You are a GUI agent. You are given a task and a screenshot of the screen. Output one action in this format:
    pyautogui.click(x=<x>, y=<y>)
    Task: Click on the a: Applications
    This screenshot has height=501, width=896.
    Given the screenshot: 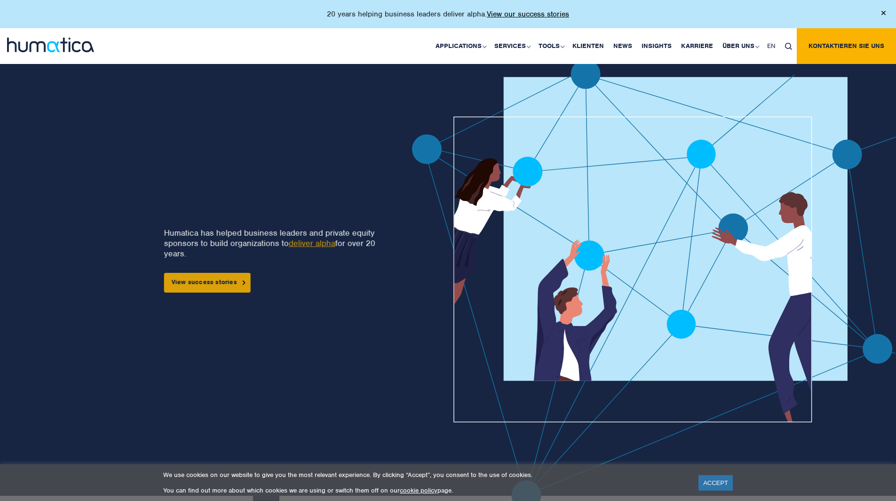 What is the action you would take?
    pyautogui.click(x=460, y=46)
    